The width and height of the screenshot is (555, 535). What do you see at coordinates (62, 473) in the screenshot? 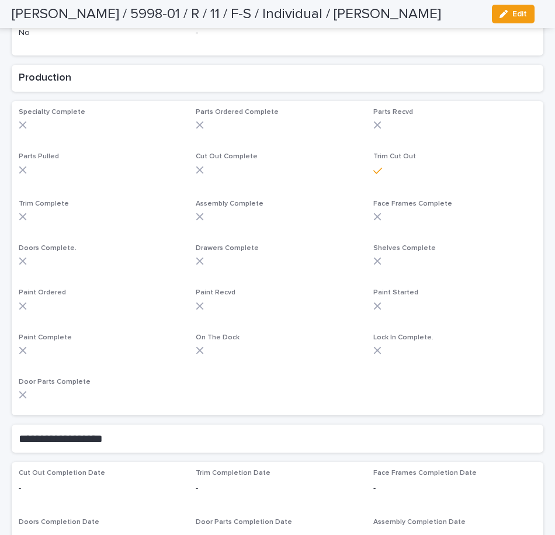
I see `span: Cut Out Completion Date` at bounding box center [62, 473].